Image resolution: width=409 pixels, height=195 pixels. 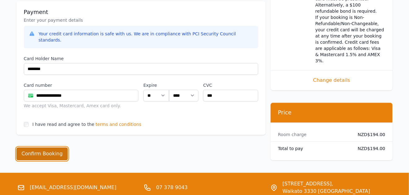 What do you see at coordinates (156, 85) in the screenshot?
I see `label: Expire` at bounding box center [156, 85].